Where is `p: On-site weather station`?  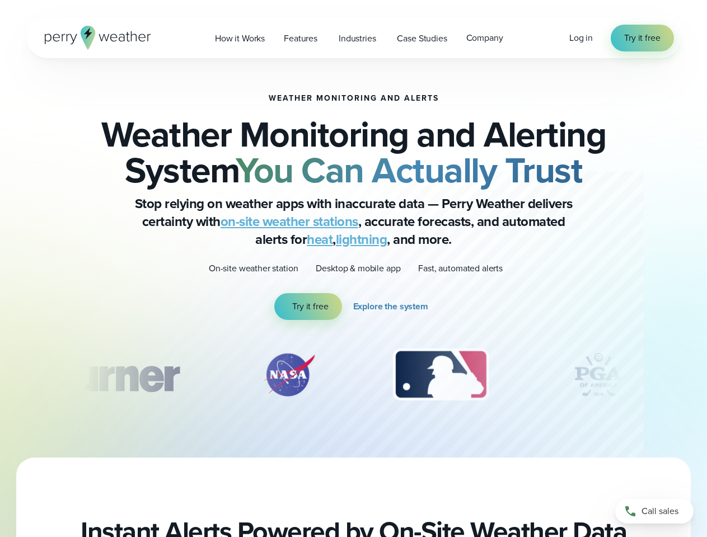 p: On-site weather station is located at coordinates (253, 269).